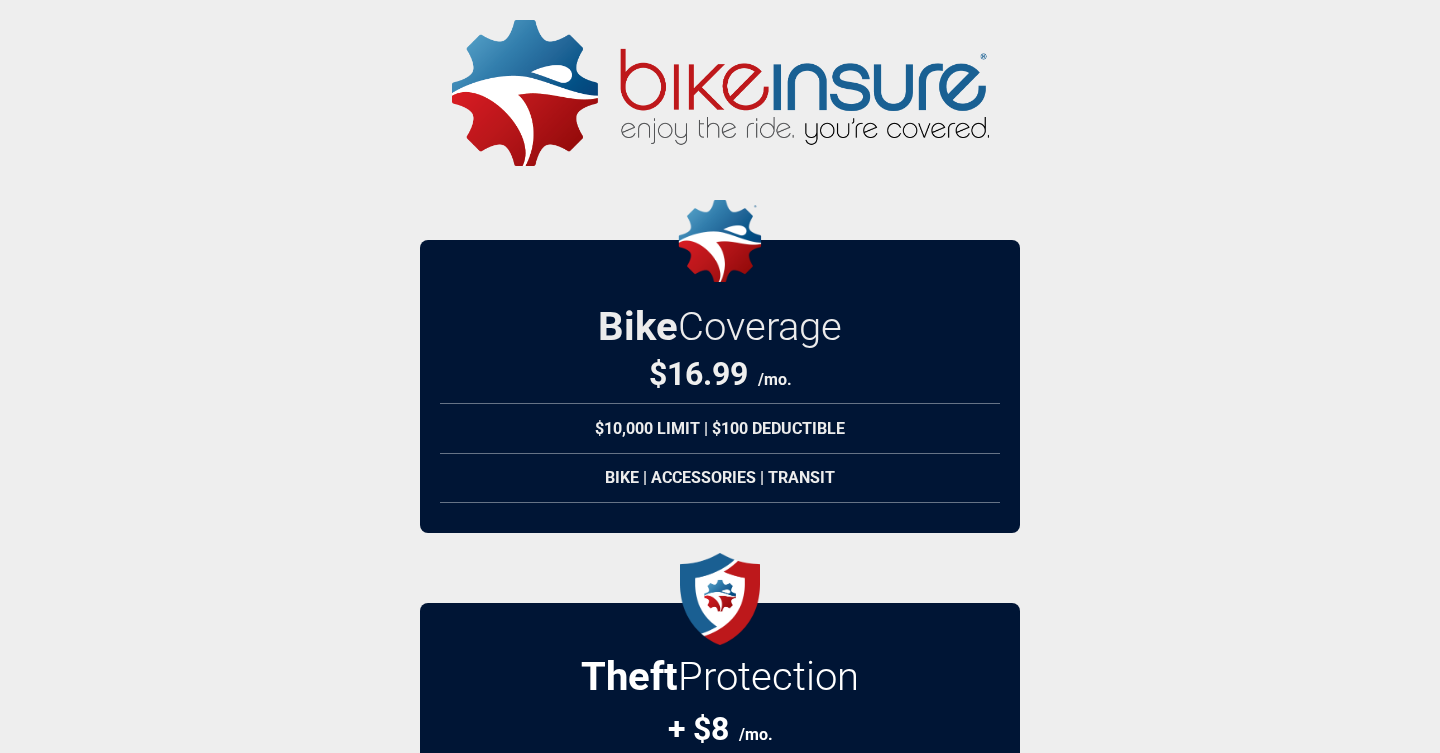 The image size is (1440, 753). I want to click on h2: Bike, so click(720, 326).